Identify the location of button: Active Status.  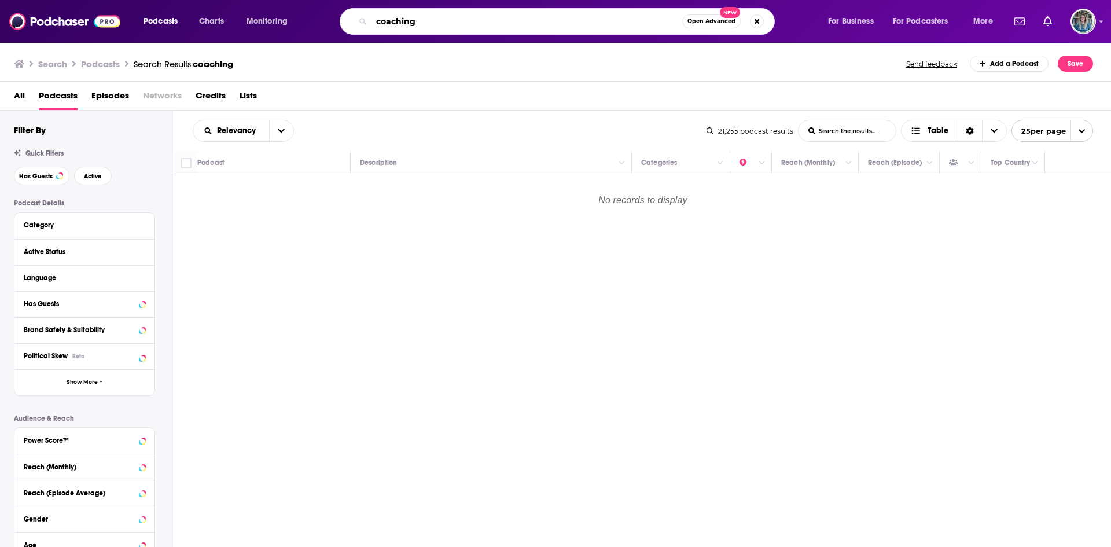
(84, 251).